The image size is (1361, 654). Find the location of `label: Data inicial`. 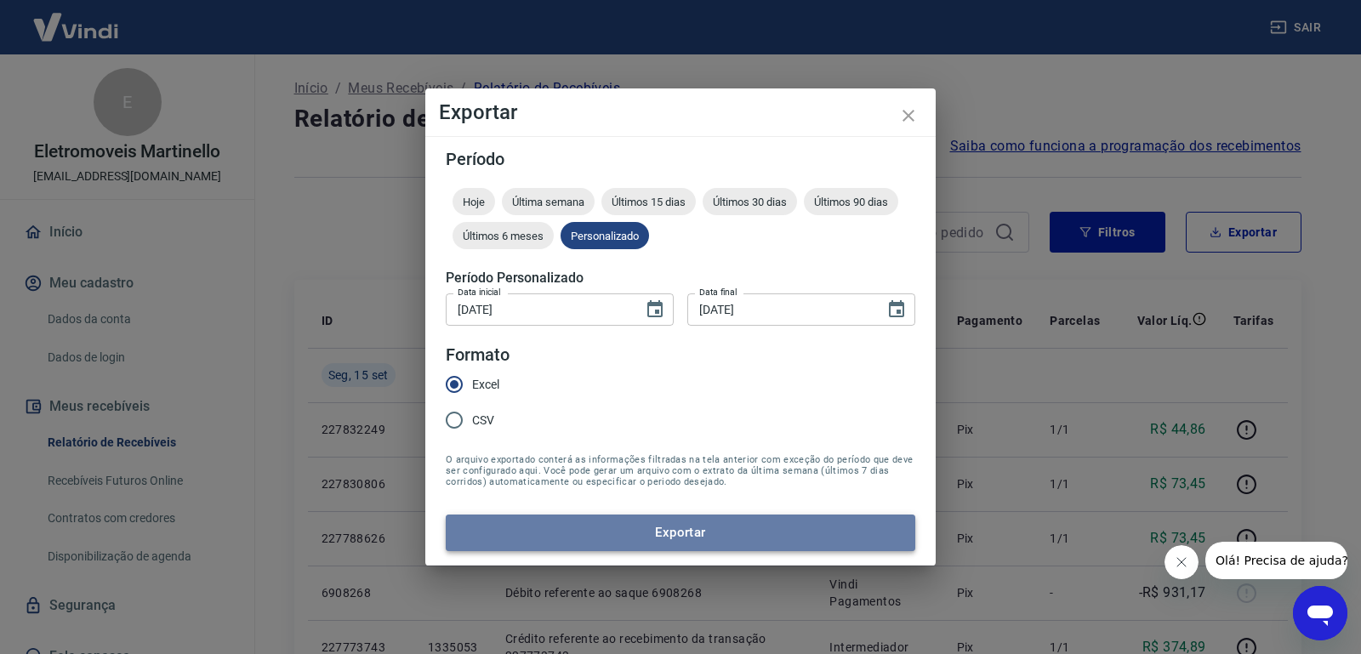

label: Data inicial is located at coordinates (479, 292).